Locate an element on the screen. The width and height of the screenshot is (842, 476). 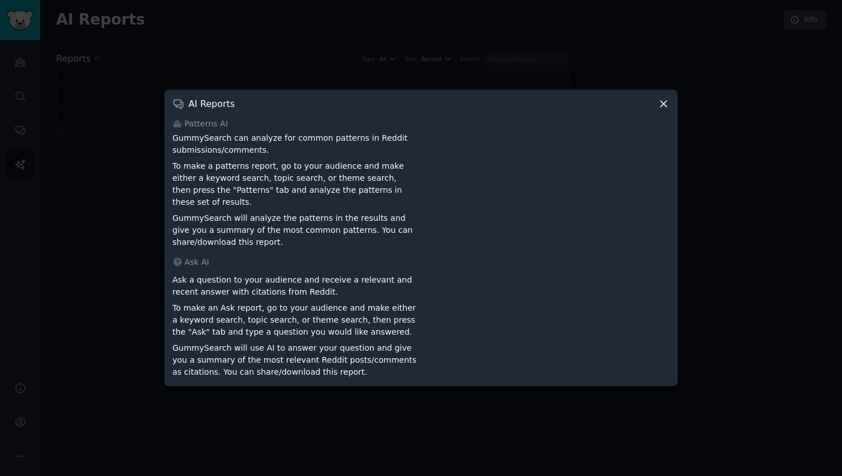
div: Ask AI is located at coordinates (421, 262).